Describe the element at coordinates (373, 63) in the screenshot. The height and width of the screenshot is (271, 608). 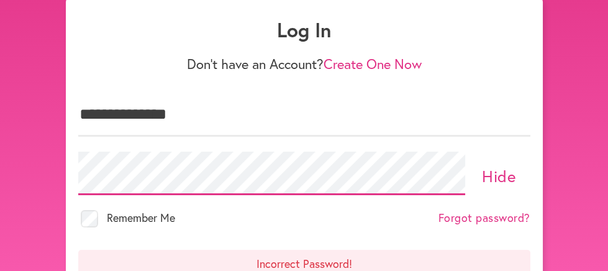
I see `a: Create One Now` at that location.